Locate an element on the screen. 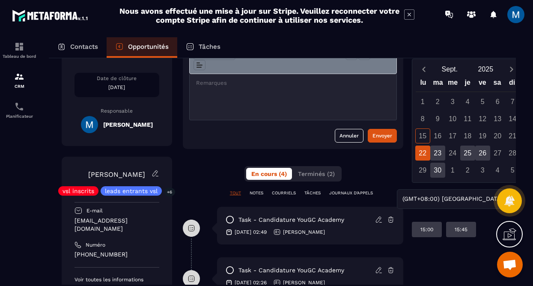  button: Next month is located at coordinates (511, 69).